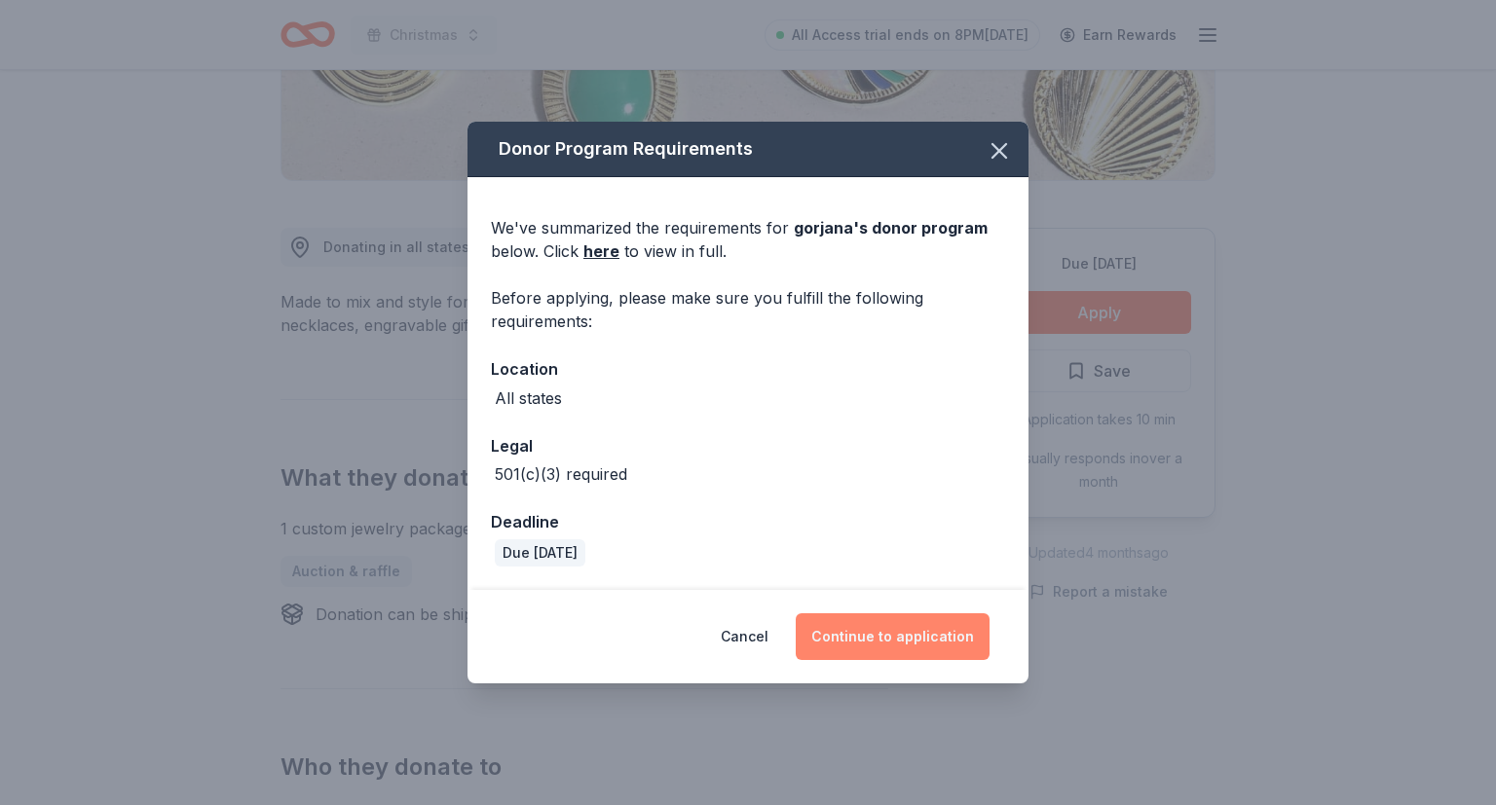 The image size is (1496, 805). I want to click on div: All states, so click(528, 398).